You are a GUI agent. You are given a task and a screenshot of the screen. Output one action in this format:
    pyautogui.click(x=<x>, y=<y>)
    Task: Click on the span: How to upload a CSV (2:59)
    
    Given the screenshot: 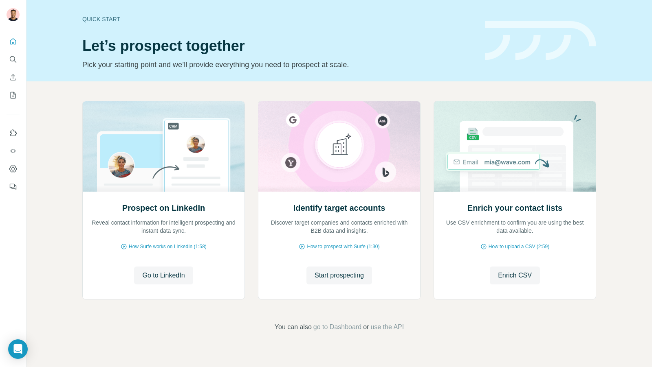 What is the action you would take?
    pyautogui.click(x=518, y=247)
    